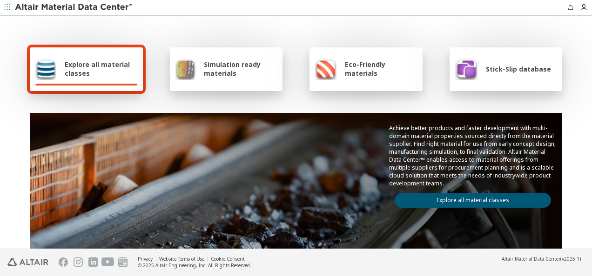 Image resolution: width=592 pixels, height=276 pixels. What do you see at coordinates (472, 200) in the screenshot?
I see `a: Explore all material classes` at bounding box center [472, 200].